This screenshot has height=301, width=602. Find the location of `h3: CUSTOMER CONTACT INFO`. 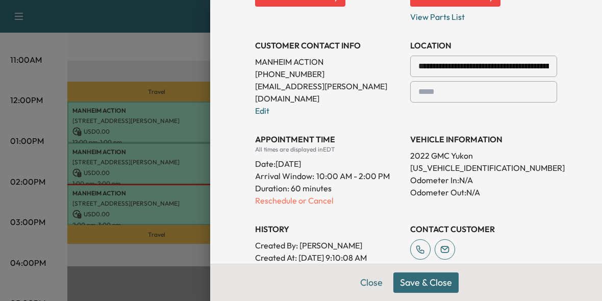

h3: CUSTOMER CONTACT INFO is located at coordinates (328, 45).